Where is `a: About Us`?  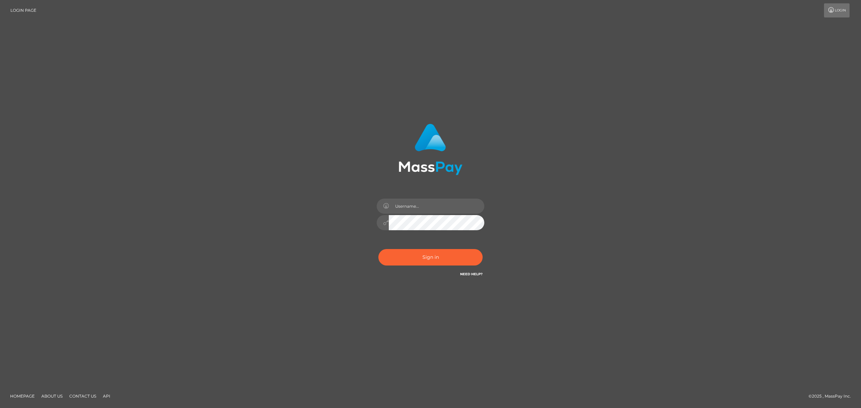
a: About Us is located at coordinates (52, 396).